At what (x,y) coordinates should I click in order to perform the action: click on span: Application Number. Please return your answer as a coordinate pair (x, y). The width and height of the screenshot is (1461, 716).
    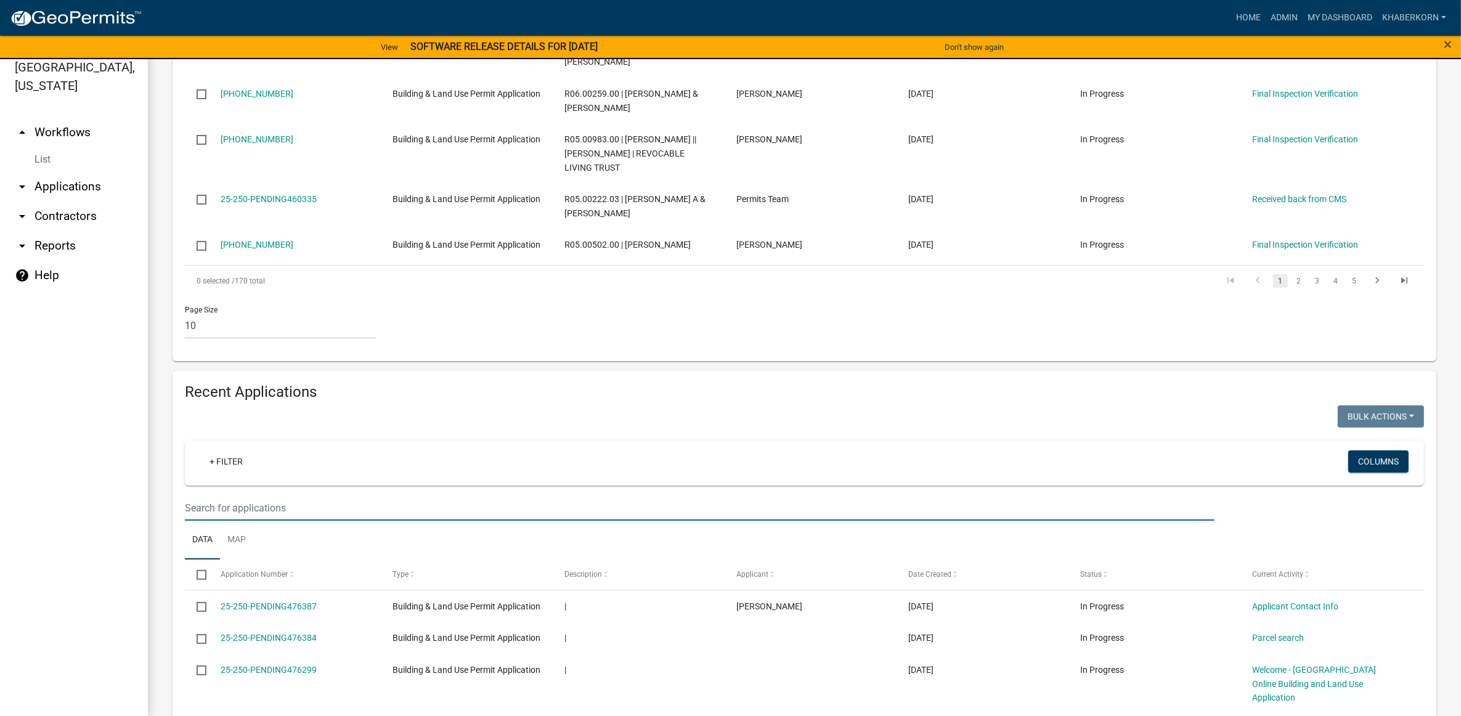
    Looking at the image, I should click on (254, 574).